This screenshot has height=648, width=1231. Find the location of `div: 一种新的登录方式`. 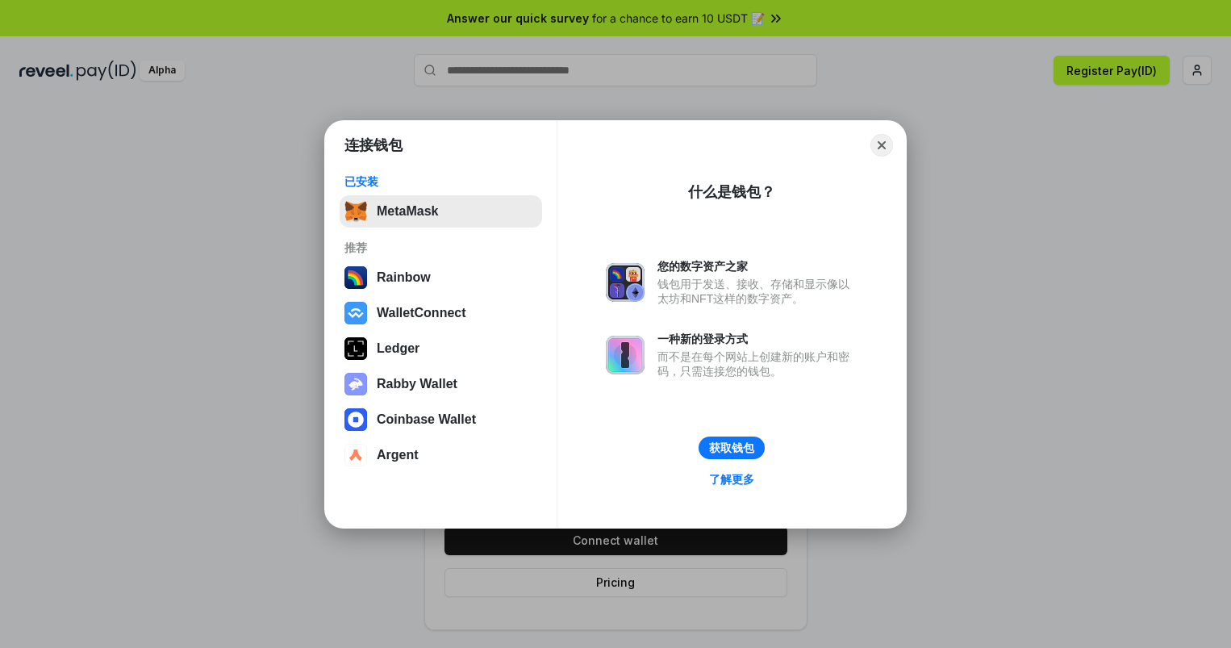

div: 一种新的登录方式 is located at coordinates (757, 339).